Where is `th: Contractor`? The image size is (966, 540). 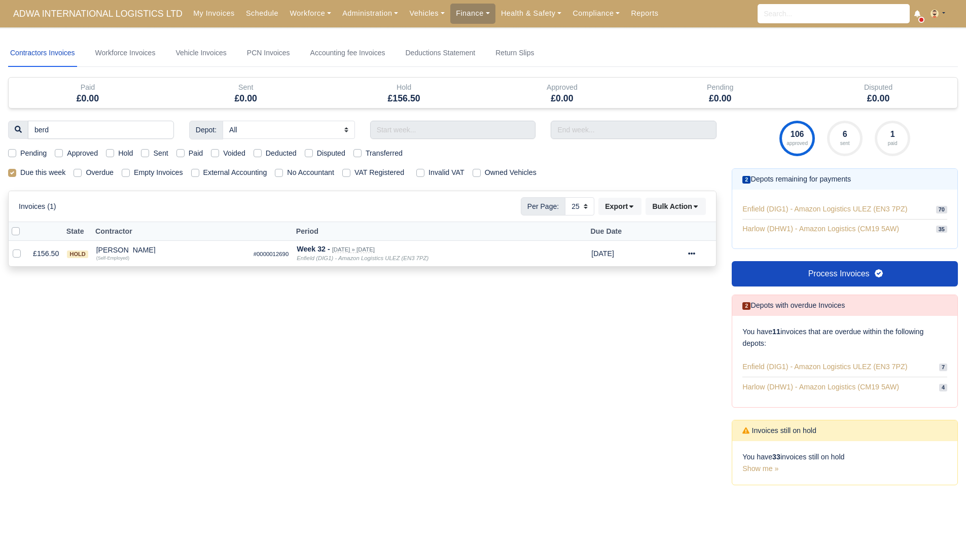
th: Contractor is located at coordinates (171, 231).